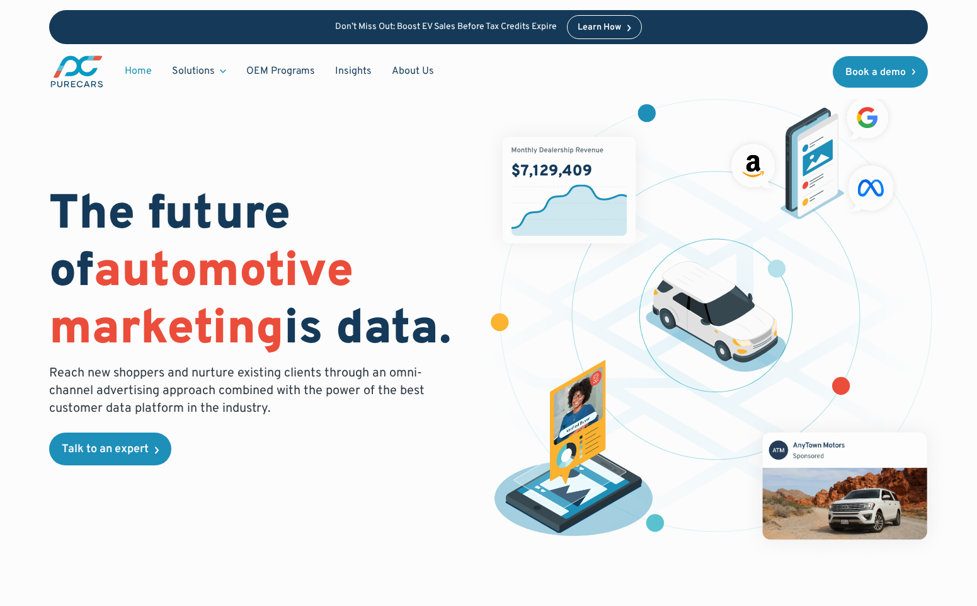 The image size is (977, 606). I want to click on img: purecars logo, so click(77, 71).